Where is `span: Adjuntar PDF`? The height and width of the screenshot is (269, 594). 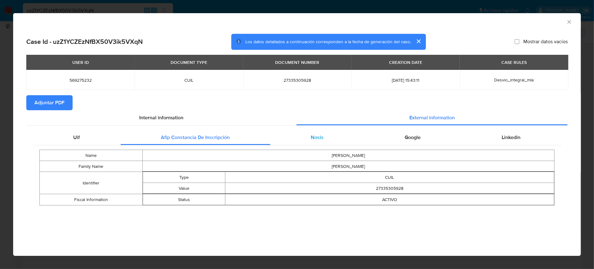
span: Adjuntar PDF is located at coordinates (49, 103).